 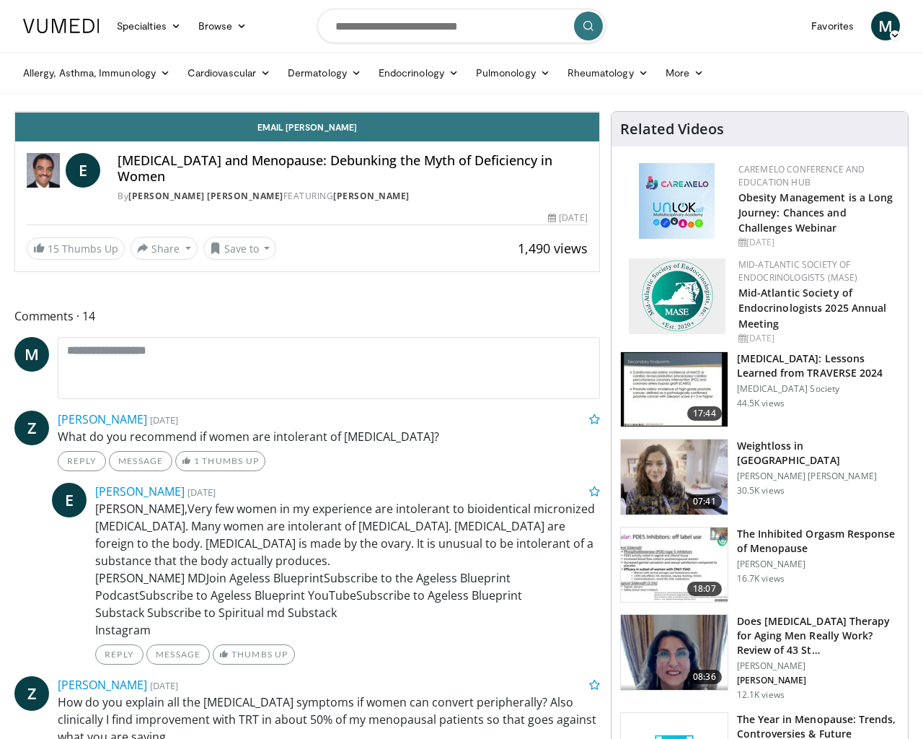 What do you see at coordinates (513, 73) in the screenshot?
I see `a: Pulmonology` at bounding box center [513, 73].